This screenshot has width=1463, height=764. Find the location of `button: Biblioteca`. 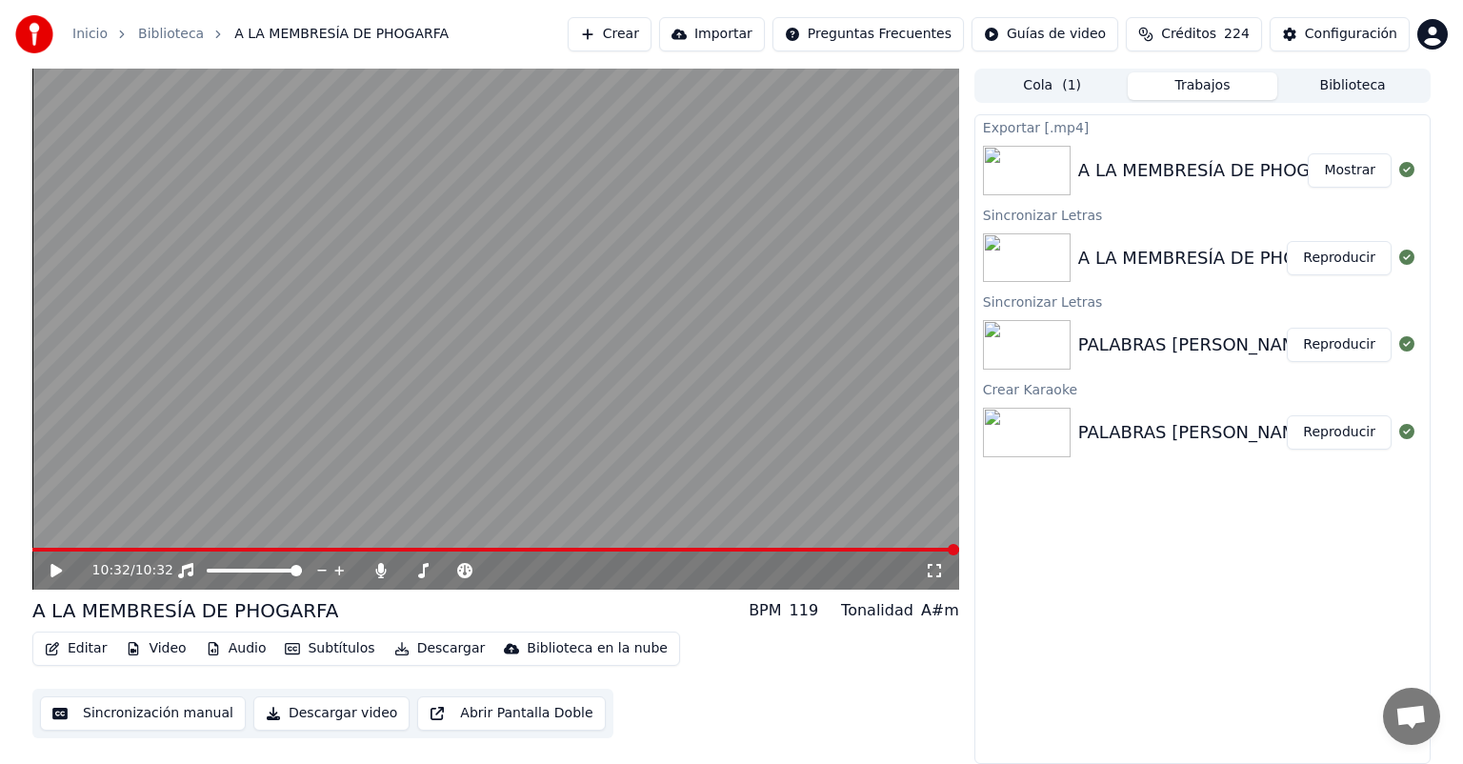

button: Biblioteca is located at coordinates (1353, 86).